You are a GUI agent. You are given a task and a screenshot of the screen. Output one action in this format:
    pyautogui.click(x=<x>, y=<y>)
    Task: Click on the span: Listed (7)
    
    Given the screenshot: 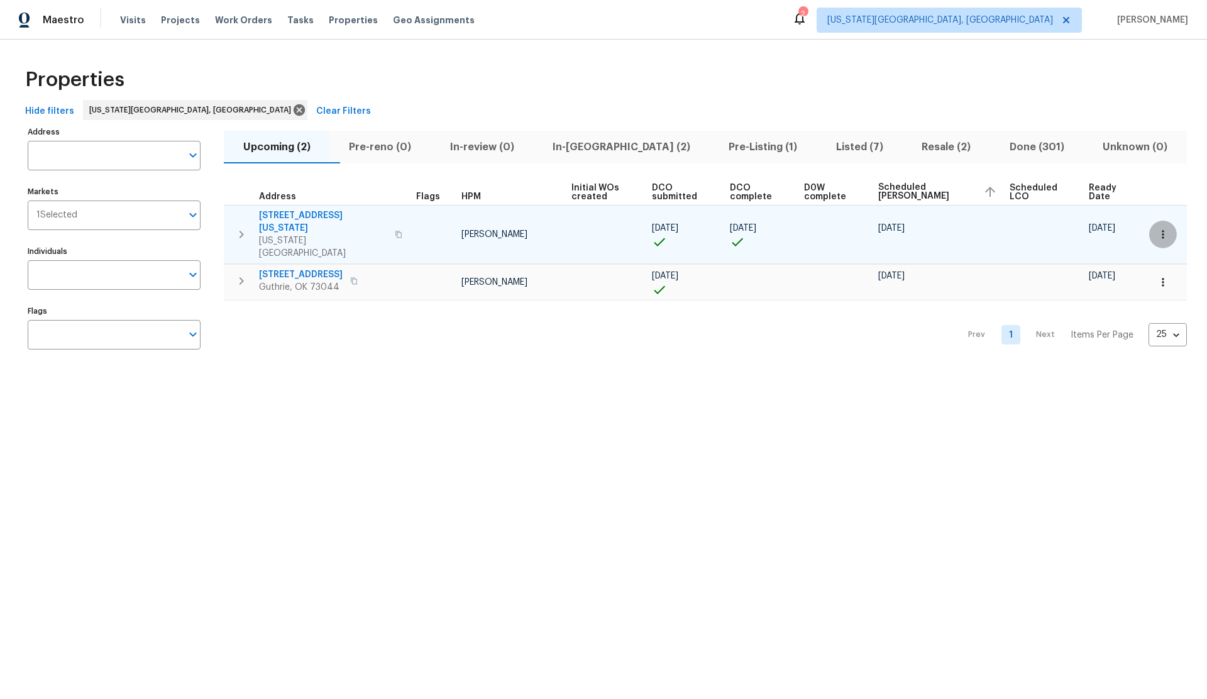 What is the action you would take?
    pyautogui.click(x=859, y=147)
    